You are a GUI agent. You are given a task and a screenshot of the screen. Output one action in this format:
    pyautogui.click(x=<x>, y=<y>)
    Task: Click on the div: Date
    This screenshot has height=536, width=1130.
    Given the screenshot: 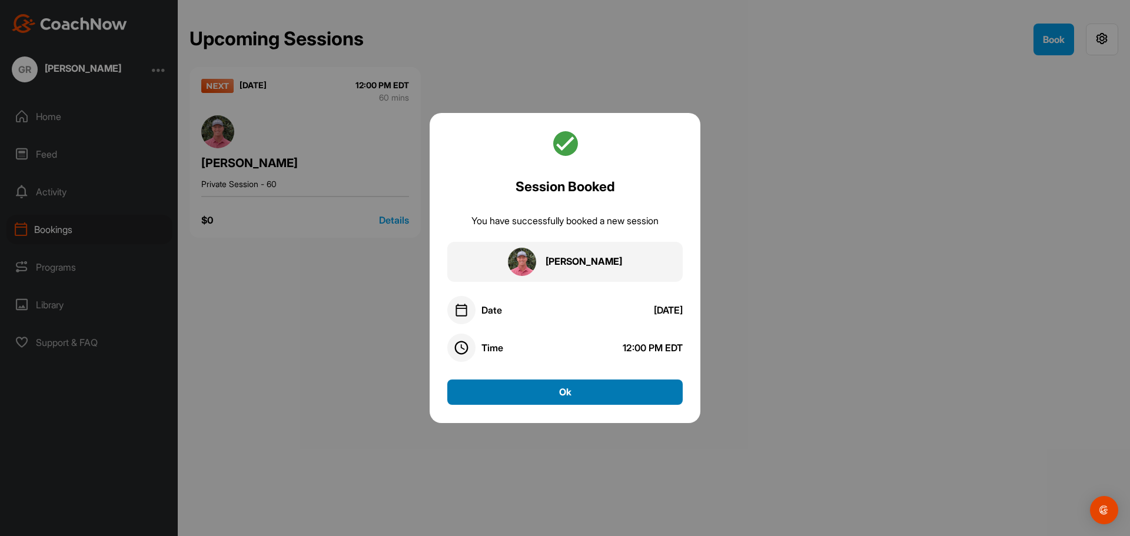 What is the action you would take?
    pyautogui.click(x=491, y=310)
    